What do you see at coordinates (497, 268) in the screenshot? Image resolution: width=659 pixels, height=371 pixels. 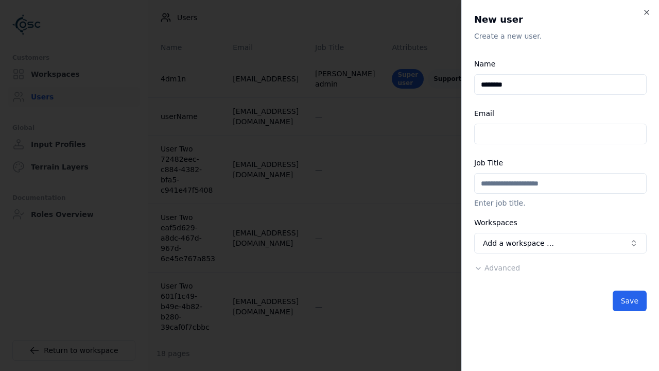 I see `button: Advanced` at bounding box center [497, 268].